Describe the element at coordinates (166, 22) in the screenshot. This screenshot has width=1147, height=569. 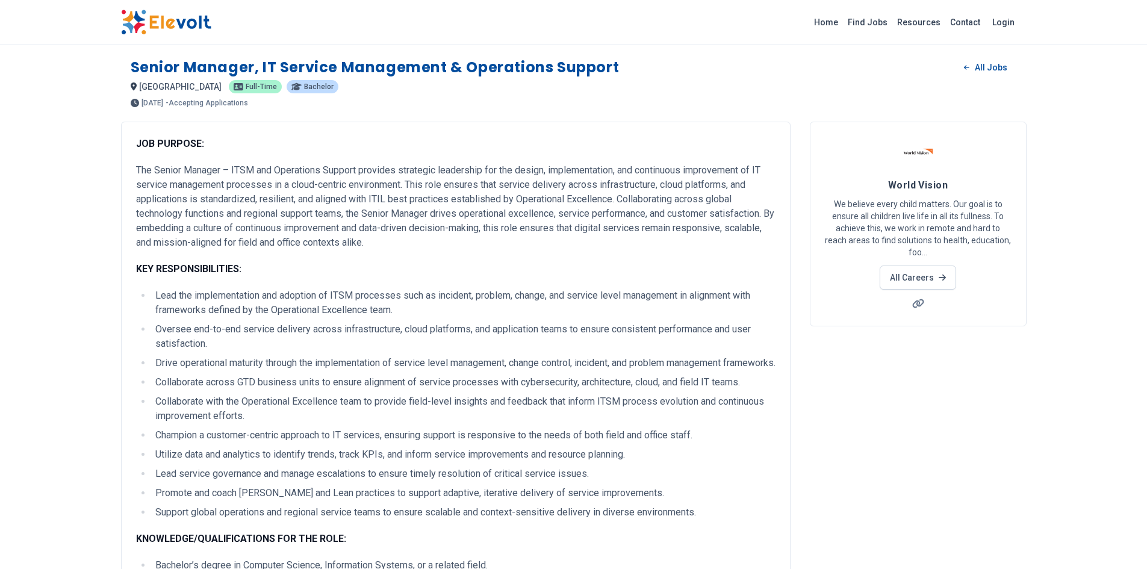
I see `img: Elevolt` at that location.